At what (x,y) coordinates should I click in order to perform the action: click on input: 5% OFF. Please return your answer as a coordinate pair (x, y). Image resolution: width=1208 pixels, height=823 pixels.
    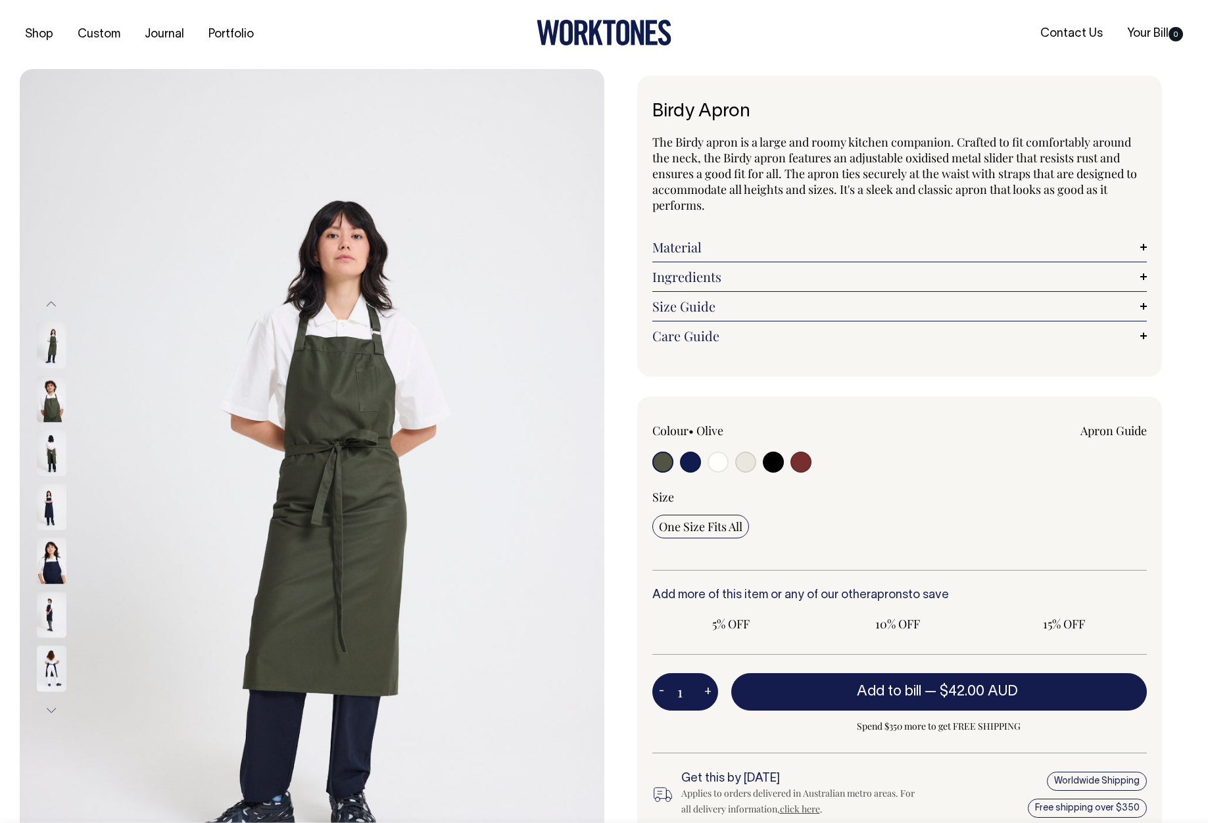
    Looking at the image, I should click on (731, 624).